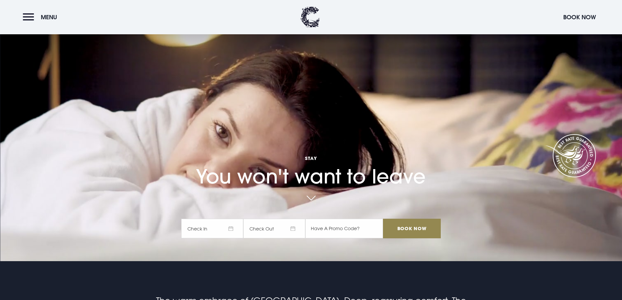  Describe the element at coordinates (579, 17) in the screenshot. I see `button: Book Now` at that location.